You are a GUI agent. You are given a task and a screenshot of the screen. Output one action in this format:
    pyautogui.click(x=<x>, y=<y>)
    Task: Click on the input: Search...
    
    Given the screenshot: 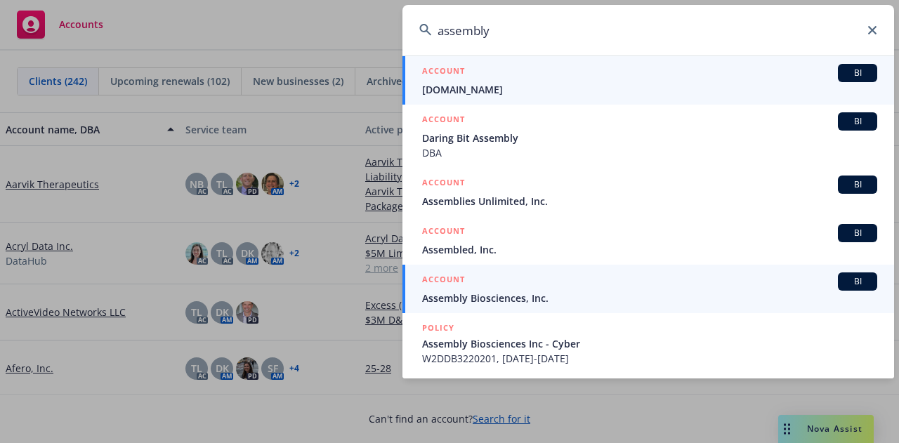 What is the action you would take?
    pyautogui.click(x=648, y=30)
    